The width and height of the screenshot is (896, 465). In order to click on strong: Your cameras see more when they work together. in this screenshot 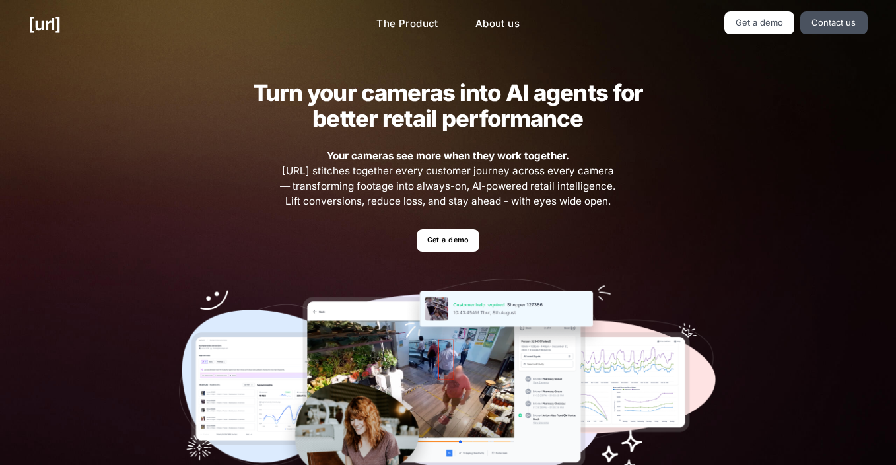, I will do `click(447, 155)`.